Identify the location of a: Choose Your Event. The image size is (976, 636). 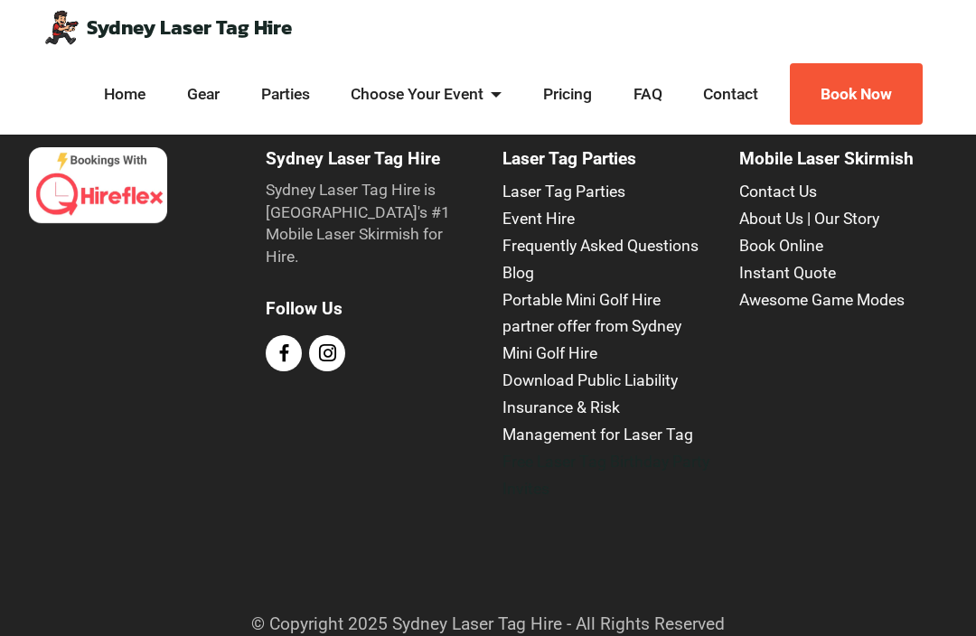
(427, 94).